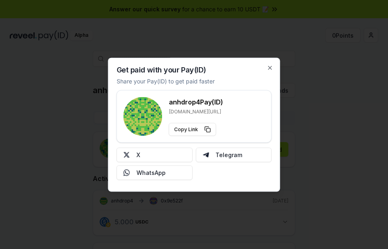 The image size is (388, 249). I want to click on button: Telegram, so click(234, 155).